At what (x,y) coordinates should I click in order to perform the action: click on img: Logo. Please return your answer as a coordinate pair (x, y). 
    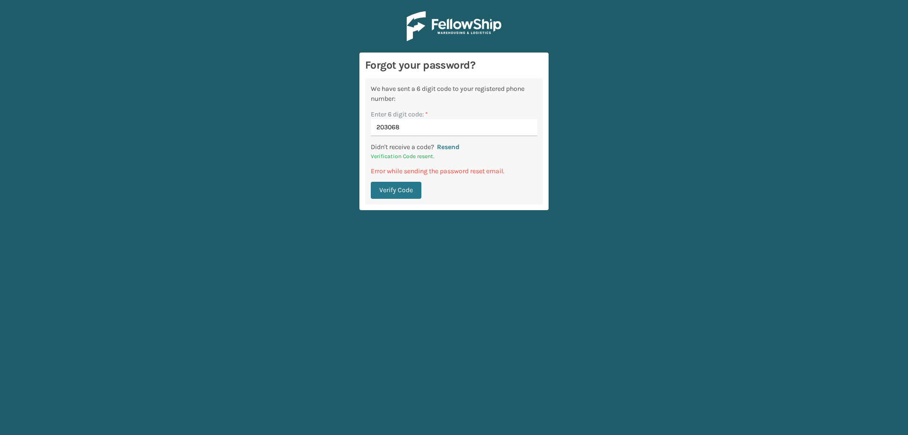
    Looking at the image, I should click on (454, 26).